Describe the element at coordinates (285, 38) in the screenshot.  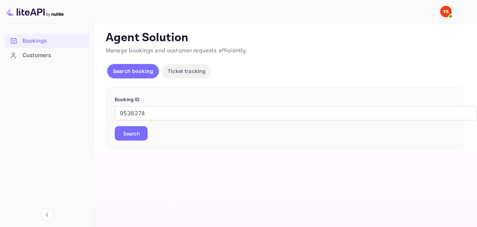
I see `p: Agent Solution` at that location.